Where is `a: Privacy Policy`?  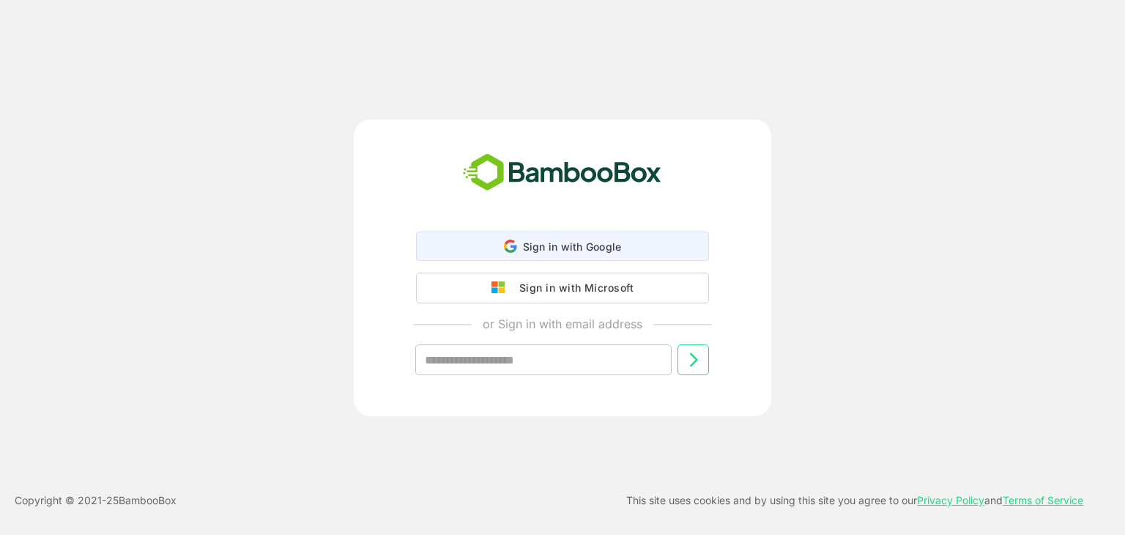 a: Privacy Policy is located at coordinates (950, 499).